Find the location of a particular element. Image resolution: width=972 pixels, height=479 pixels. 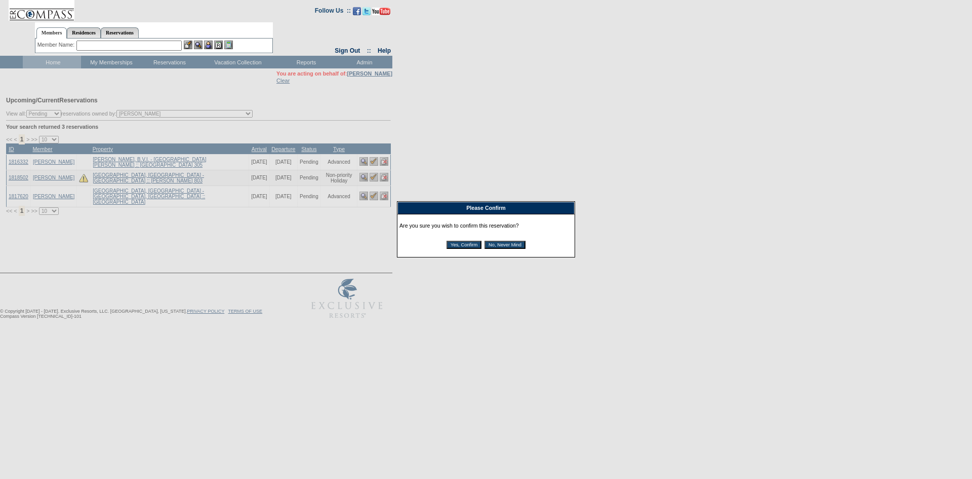

img: Become our fan on Facebook is located at coordinates (357, 11).